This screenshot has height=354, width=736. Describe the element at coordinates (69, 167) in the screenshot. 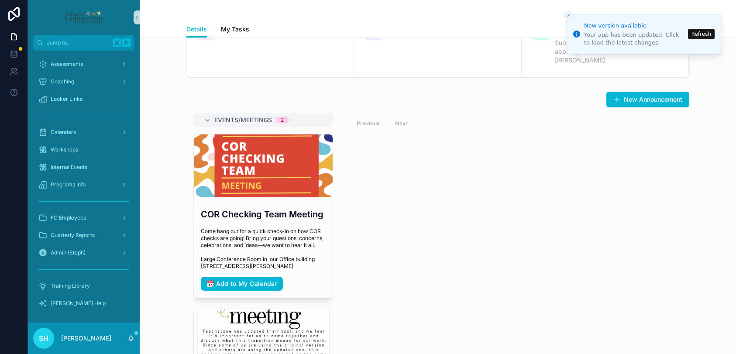

I see `span: Internal Events` at that location.